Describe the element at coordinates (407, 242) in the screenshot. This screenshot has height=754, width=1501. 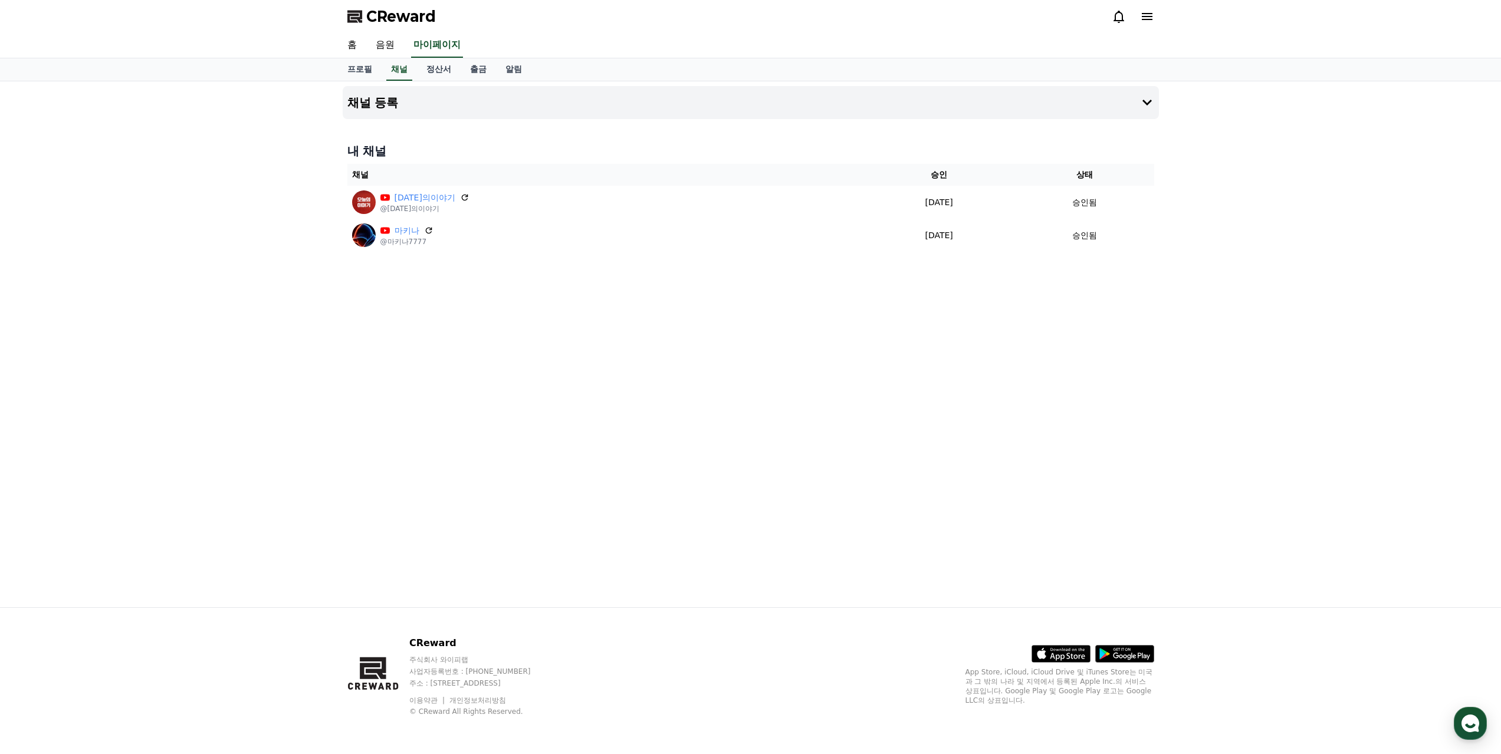
I see `p: @마키나7777` at that location.